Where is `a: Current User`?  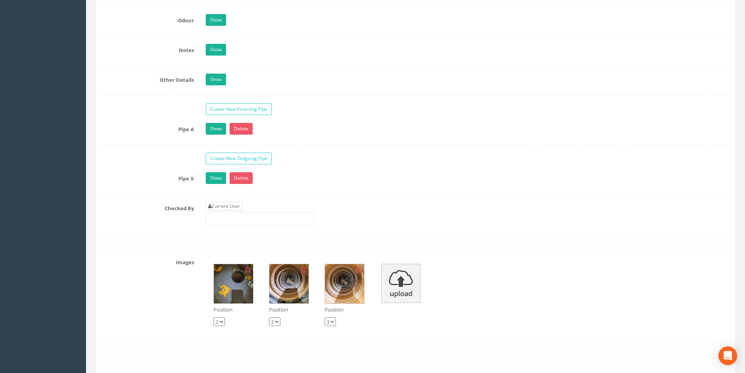 a: Current User is located at coordinates (224, 206).